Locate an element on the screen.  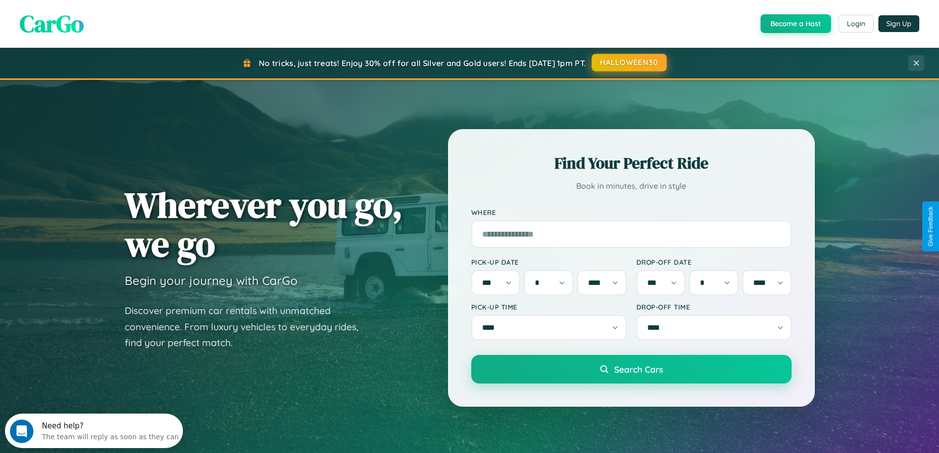
h1: Wherever you go, we go is located at coordinates (264, 224).